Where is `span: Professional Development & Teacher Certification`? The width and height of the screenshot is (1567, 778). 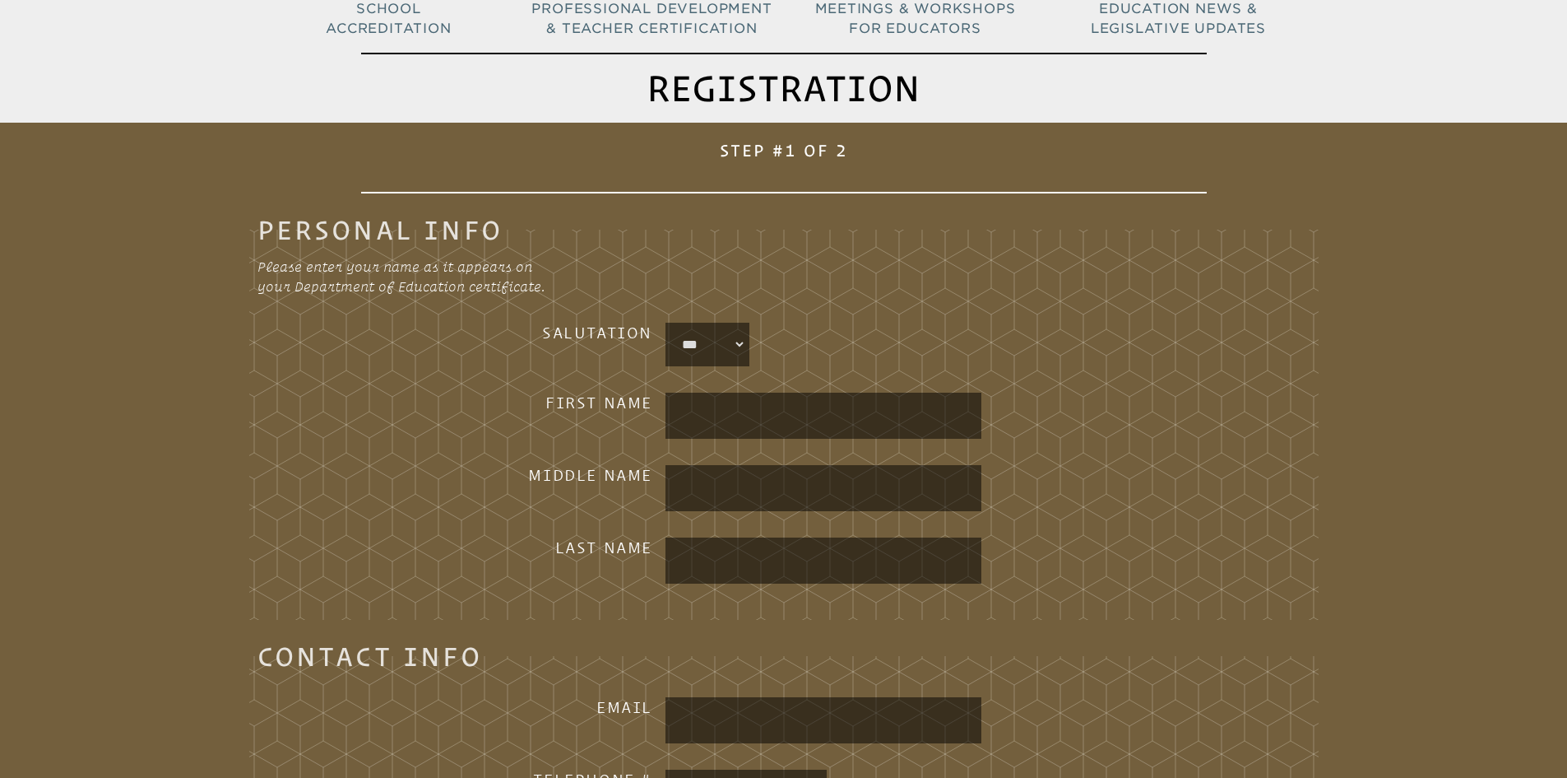
span: Professional Development & Teacher Certification is located at coordinates (652, 18).